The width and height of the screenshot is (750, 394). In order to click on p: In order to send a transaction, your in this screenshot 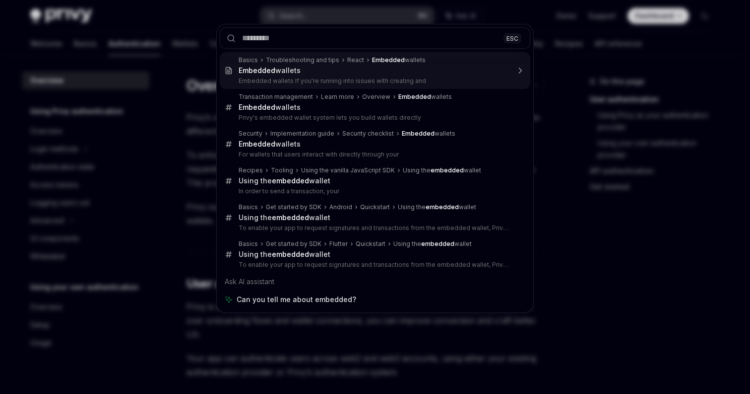, I will do `click(374, 191)`.